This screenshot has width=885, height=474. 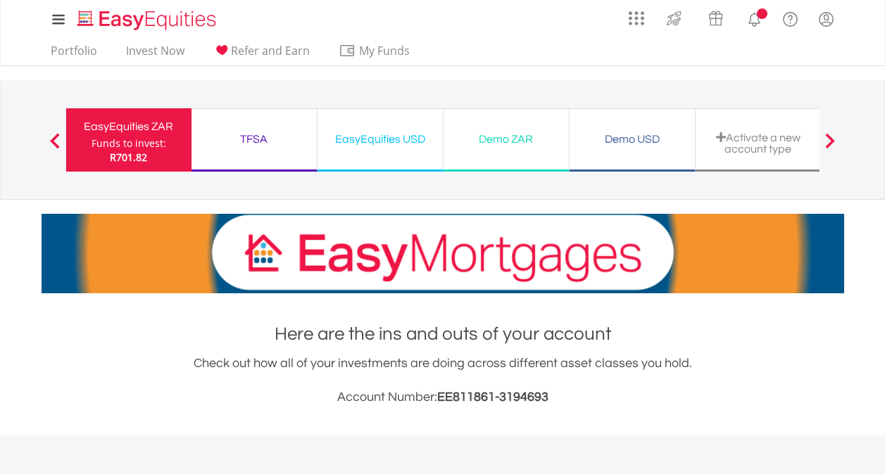 I want to click on span: EE811861-3194693, so click(x=493, y=397).